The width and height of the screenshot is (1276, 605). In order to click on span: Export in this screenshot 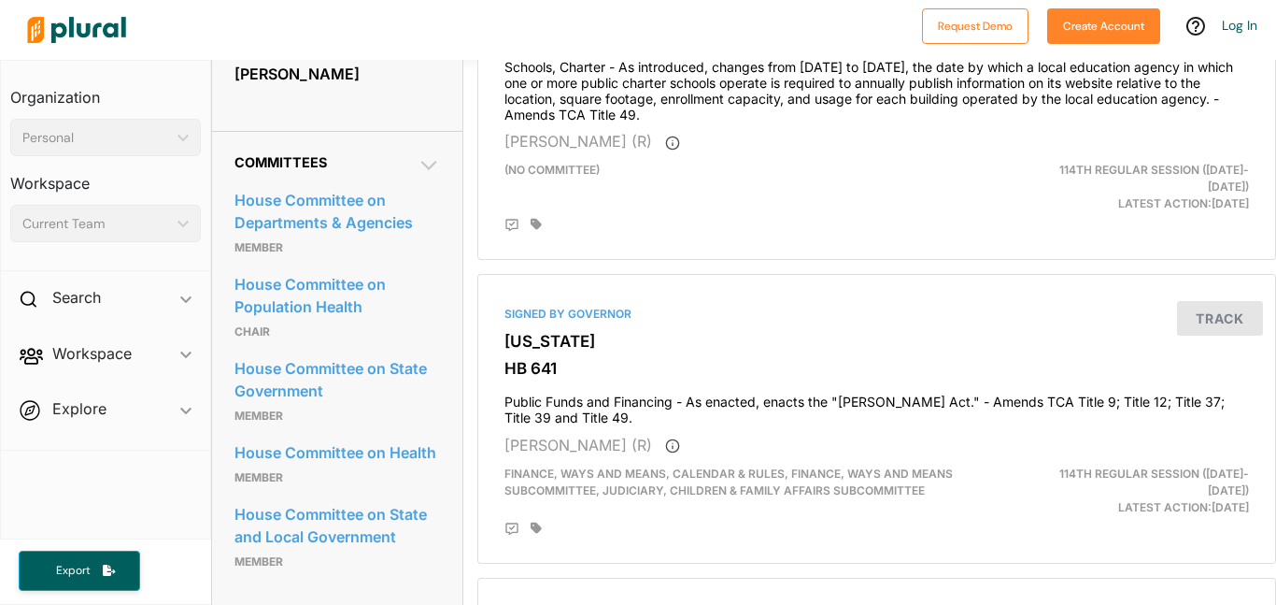, I will do `click(73, 570)`.